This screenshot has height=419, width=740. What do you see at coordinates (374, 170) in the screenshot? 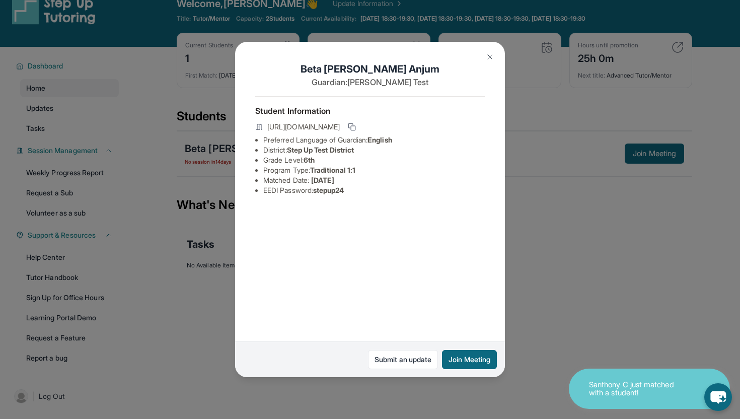
I see `li: Program Type:` at bounding box center [374, 170].